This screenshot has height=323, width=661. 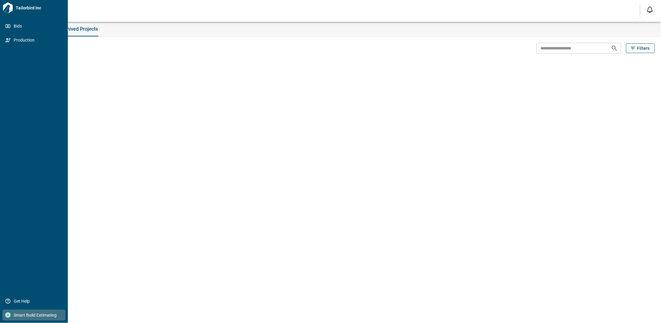 What do you see at coordinates (35, 301) in the screenshot?
I see `span: Get Help` at bounding box center [35, 301].